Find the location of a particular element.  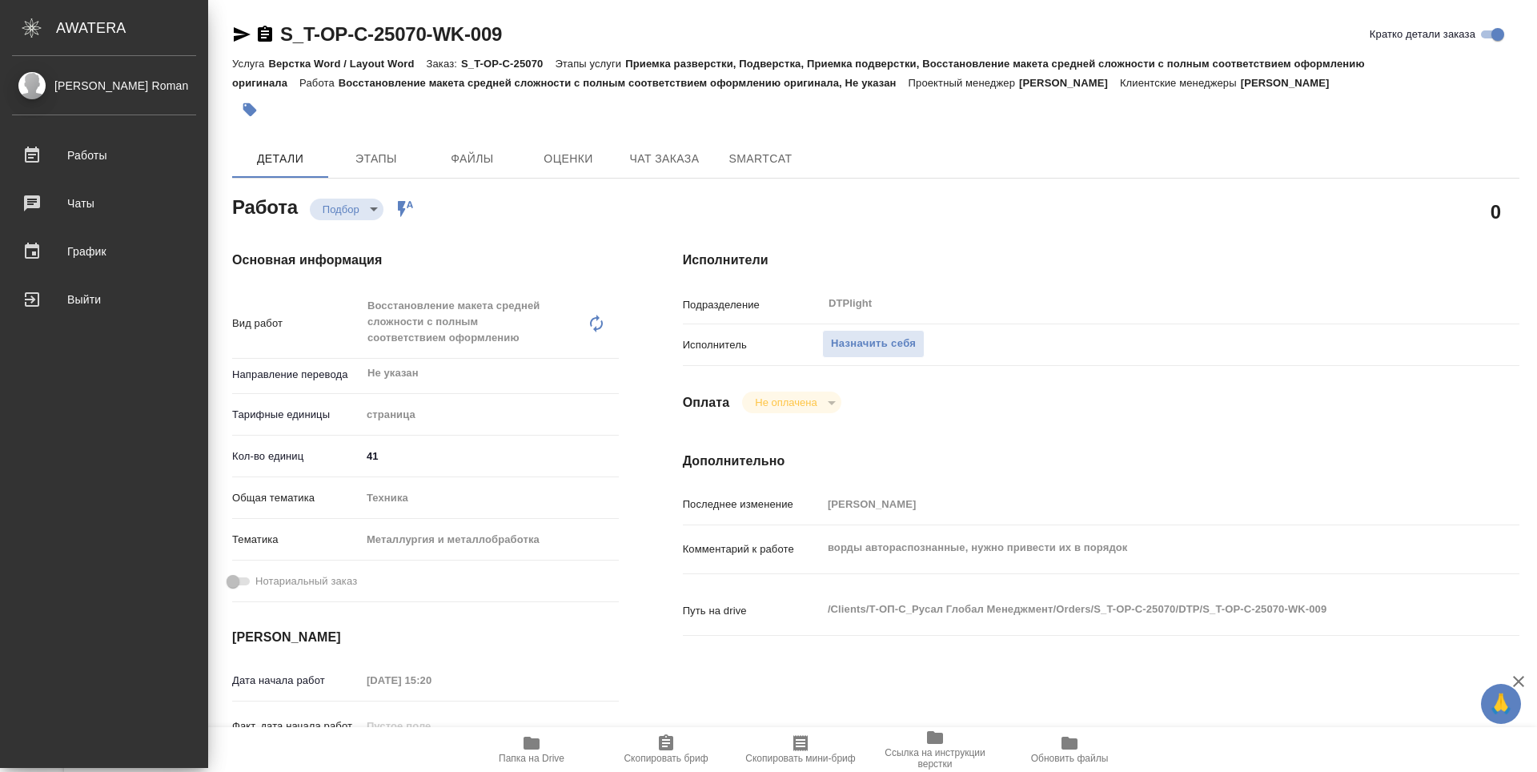

p: Услуга is located at coordinates (250, 63).